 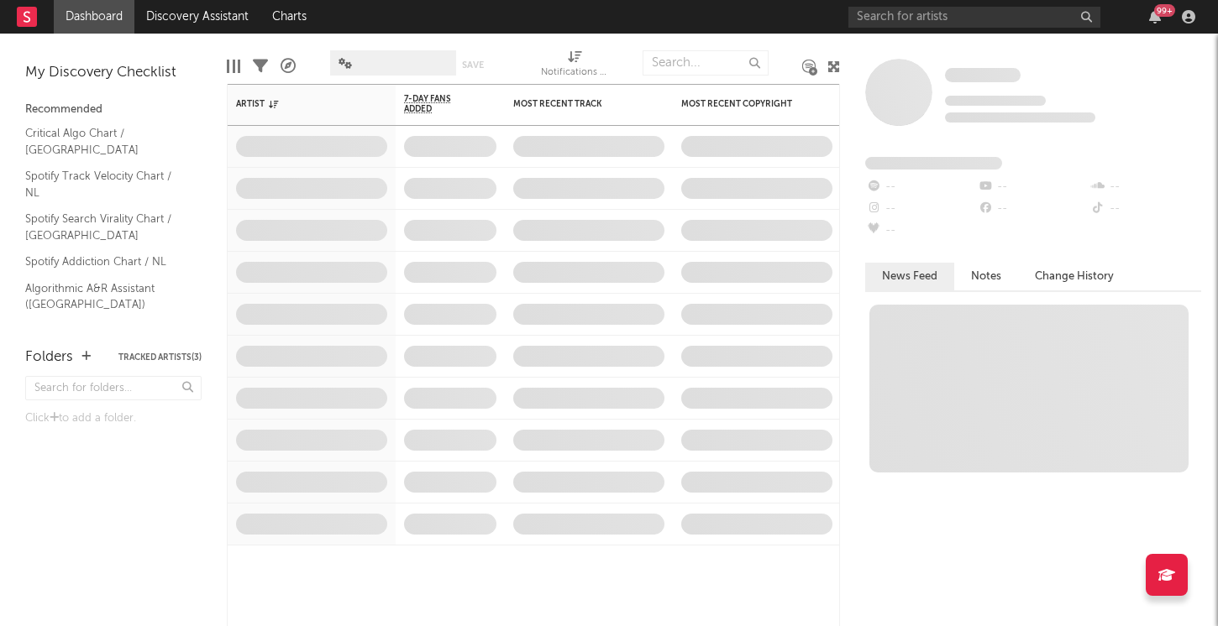 I want to click on button: News Feed, so click(x=909, y=276).